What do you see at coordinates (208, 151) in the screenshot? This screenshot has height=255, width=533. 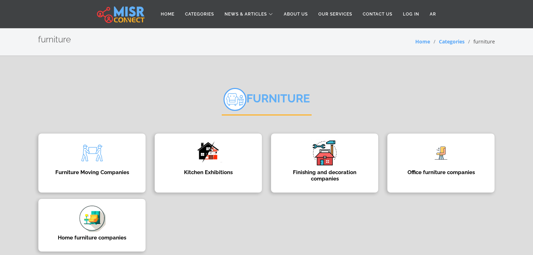 I see `img: 7lPlhkAin0ihK8EuYqoV.png` at bounding box center [208, 151].